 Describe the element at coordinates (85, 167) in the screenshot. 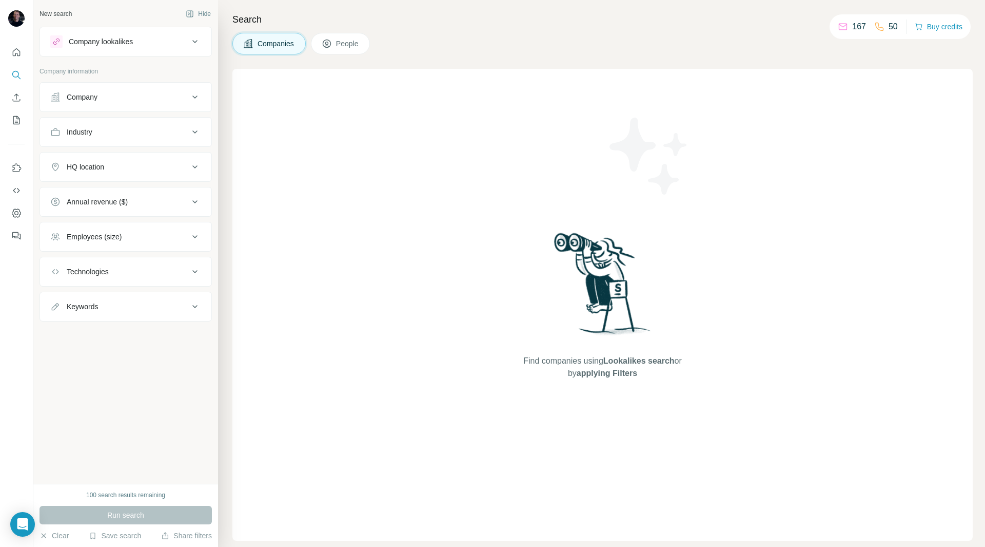

I see `div: HQ location` at that location.